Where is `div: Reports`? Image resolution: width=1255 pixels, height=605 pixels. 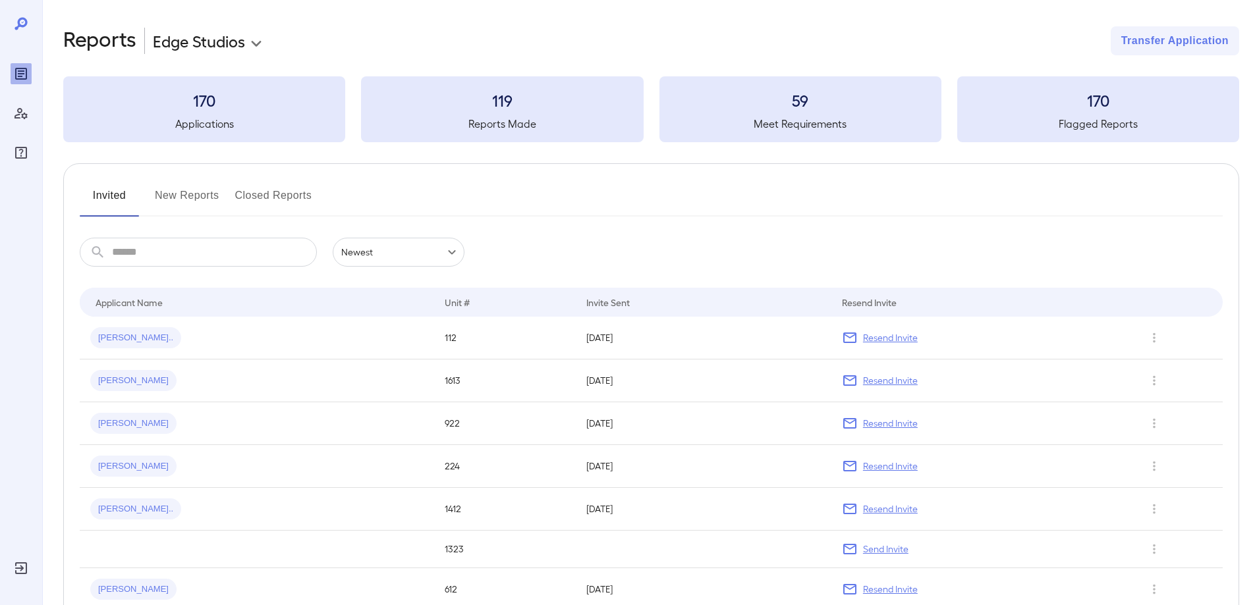 div: Reports is located at coordinates (21, 74).